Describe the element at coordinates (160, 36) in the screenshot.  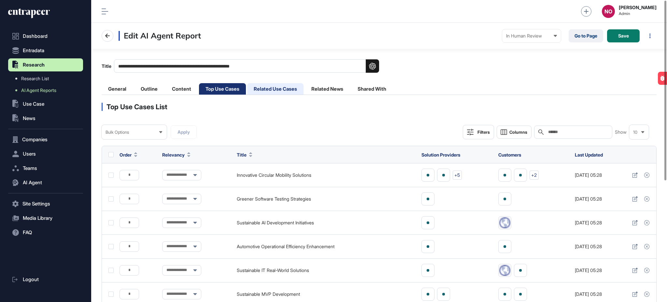
I see `h3: Edit AI Agent Report` at that location.